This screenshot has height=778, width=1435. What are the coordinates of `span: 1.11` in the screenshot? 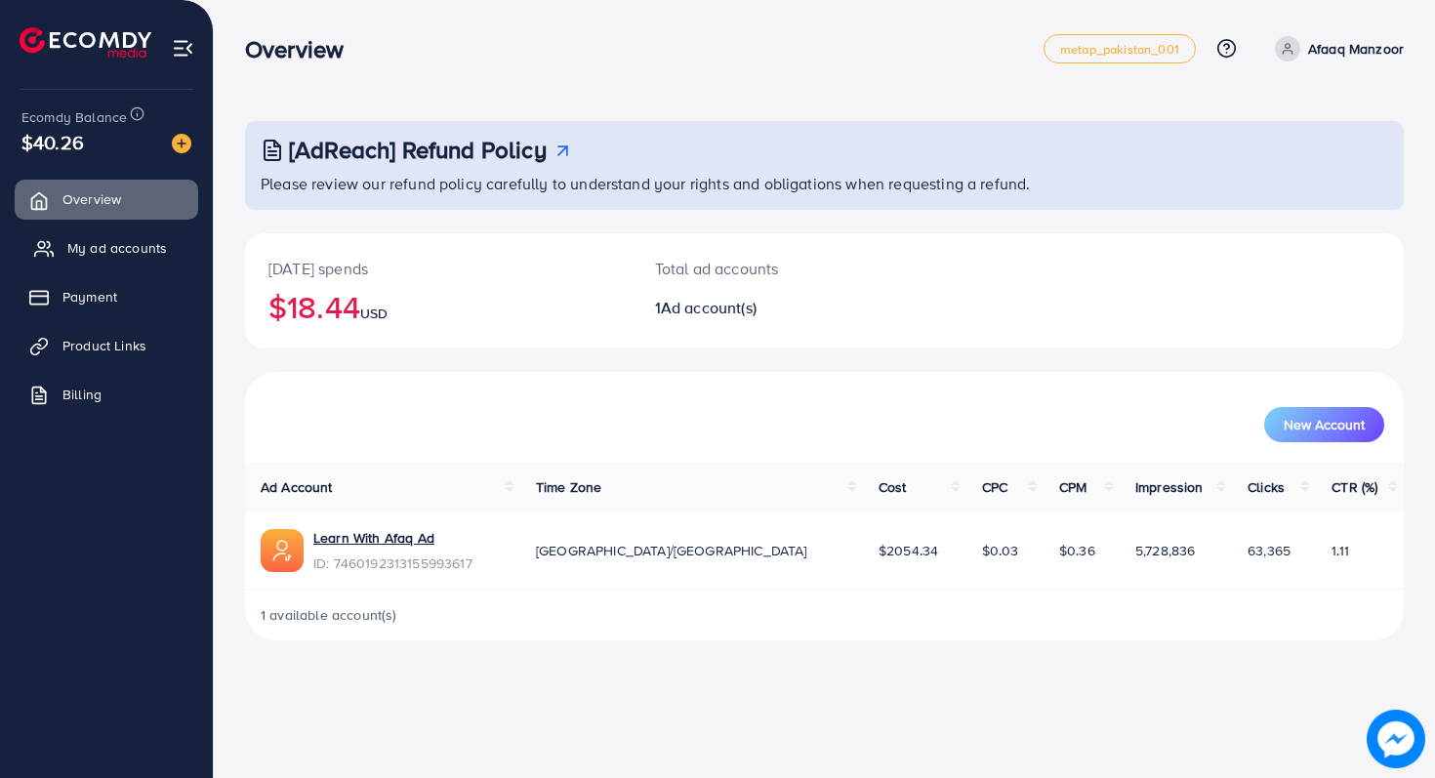 It's located at (1341, 551).